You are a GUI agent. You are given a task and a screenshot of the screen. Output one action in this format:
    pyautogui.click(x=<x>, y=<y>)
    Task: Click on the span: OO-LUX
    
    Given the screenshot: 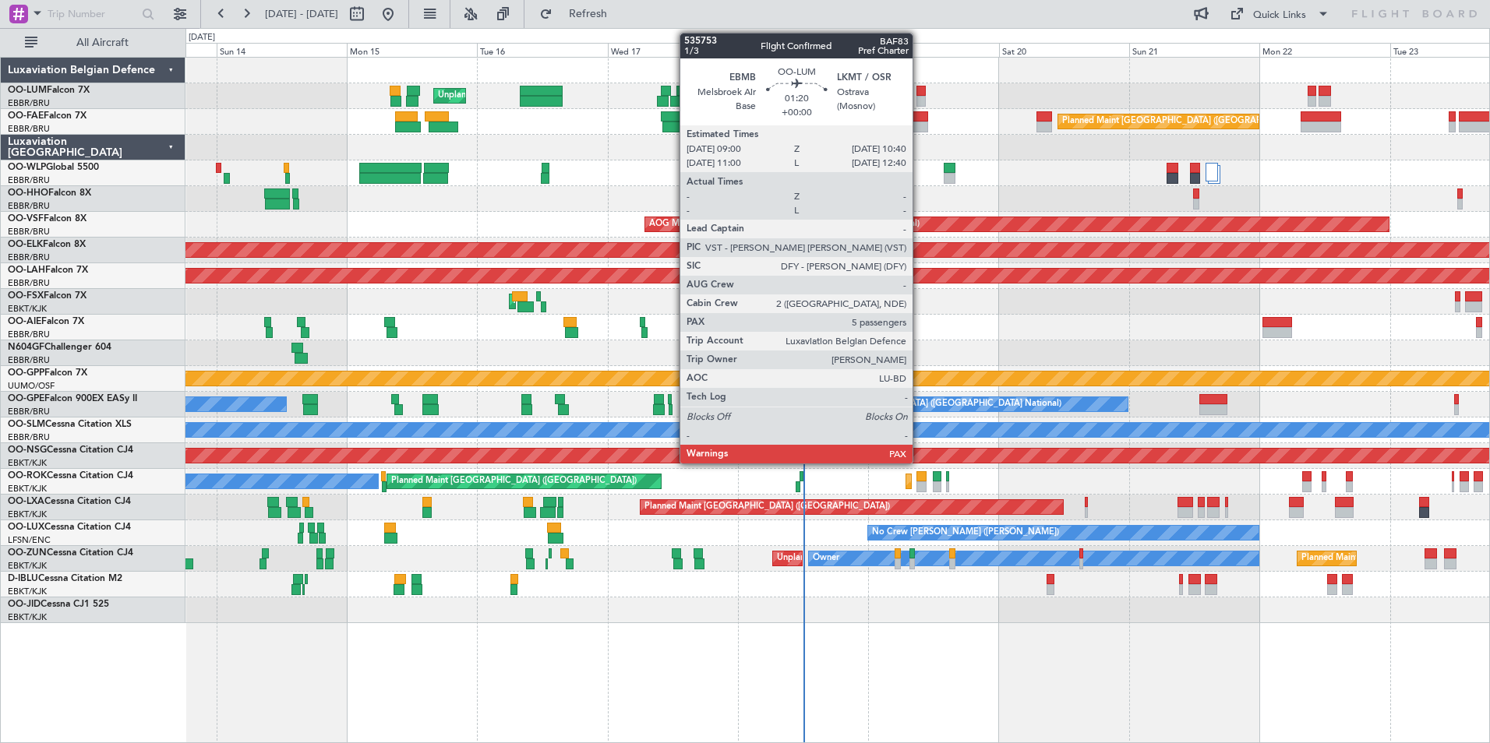 What is the action you would take?
    pyautogui.click(x=26, y=527)
    